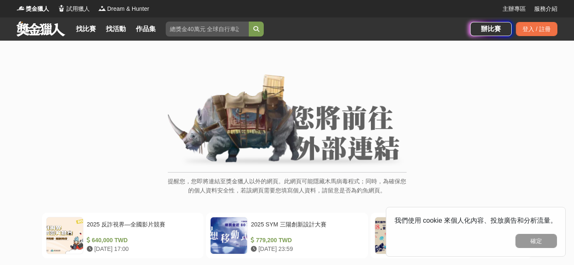 The width and height of the screenshot is (574, 265). Describe the element at coordinates (78, 9) in the screenshot. I see `span: 試用獵人` at that location.